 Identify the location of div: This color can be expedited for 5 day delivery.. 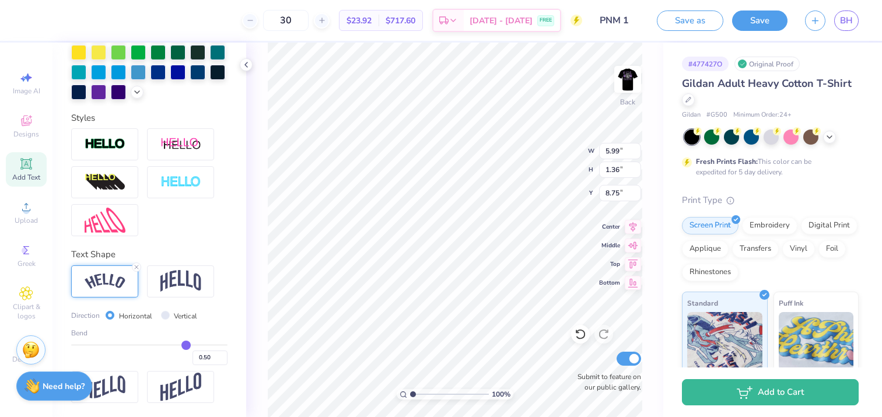
(768, 167).